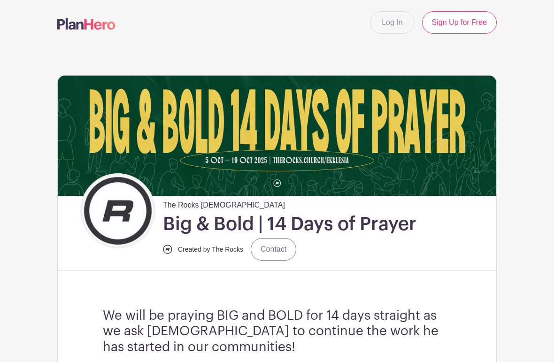 This screenshot has height=362, width=554. What do you see at coordinates (459, 23) in the screenshot?
I see `a: Sign Up for Free` at bounding box center [459, 23].